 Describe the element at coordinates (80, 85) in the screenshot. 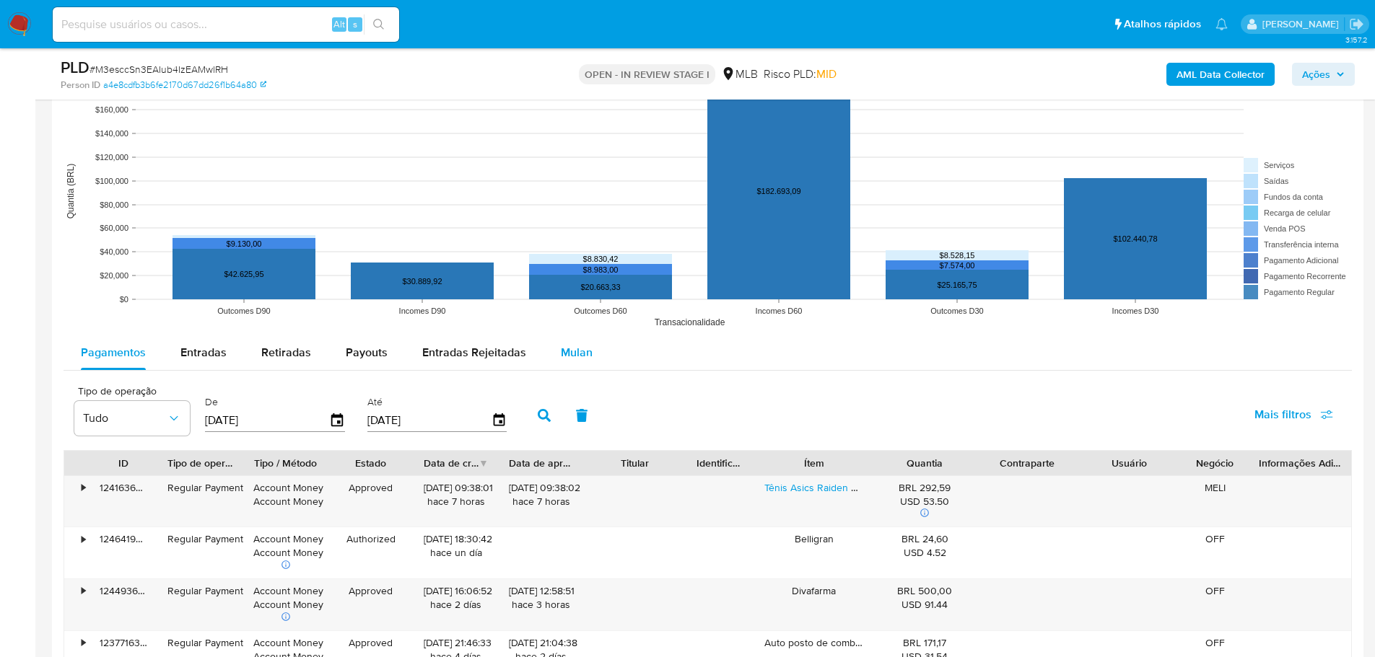

I see `b: Person ID` at that location.